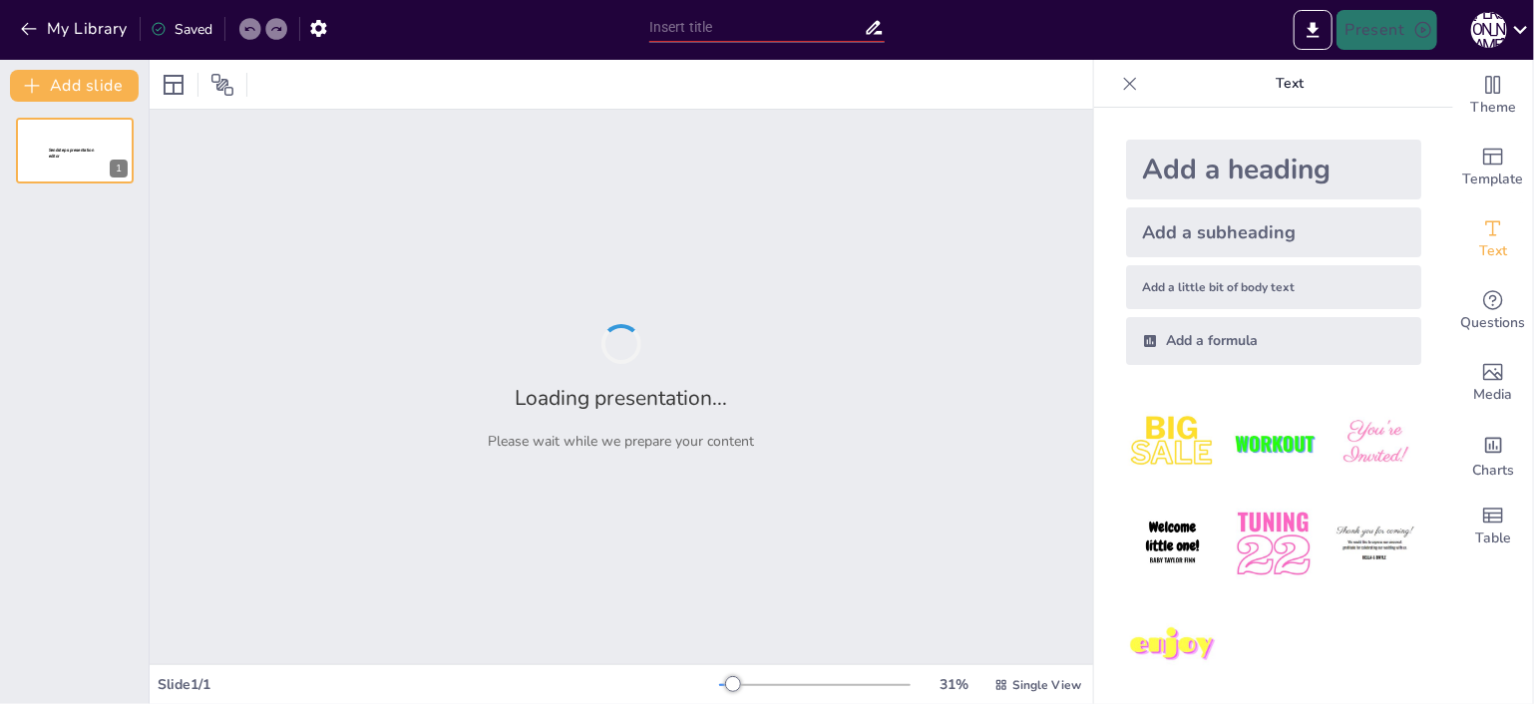  Describe the element at coordinates (1493, 108) in the screenshot. I see `span: Theme` at that location.